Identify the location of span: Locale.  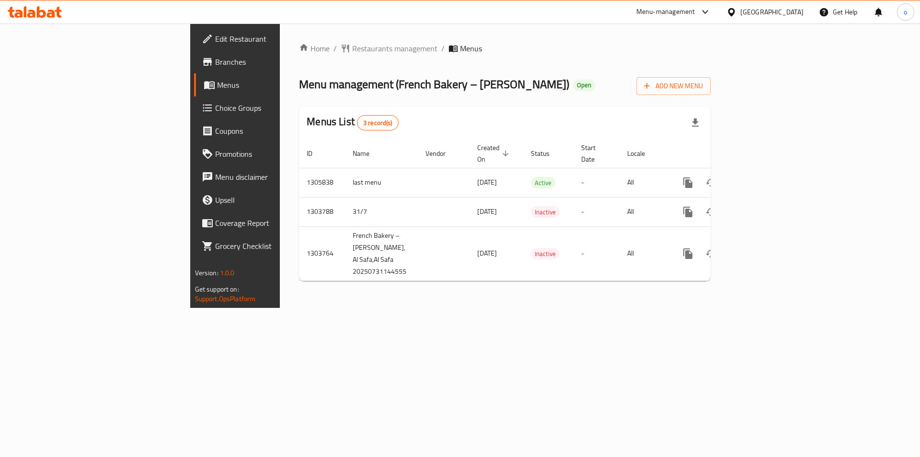
(642, 153).